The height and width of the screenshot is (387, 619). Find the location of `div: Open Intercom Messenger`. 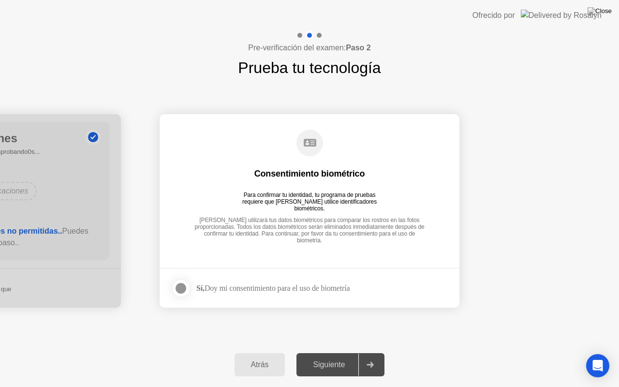

div: Open Intercom Messenger is located at coordinates (598, 366).